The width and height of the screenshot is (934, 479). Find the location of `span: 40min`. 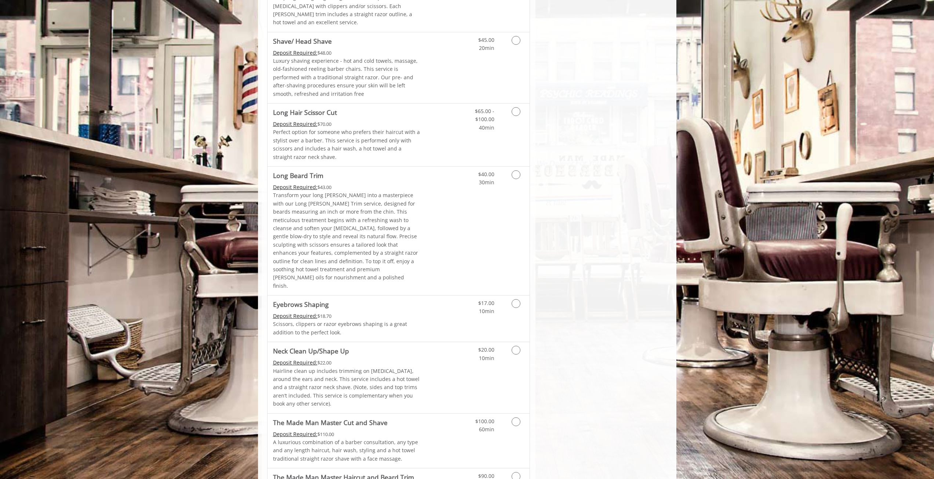

span: 40min is located at coordinates (487, 127).